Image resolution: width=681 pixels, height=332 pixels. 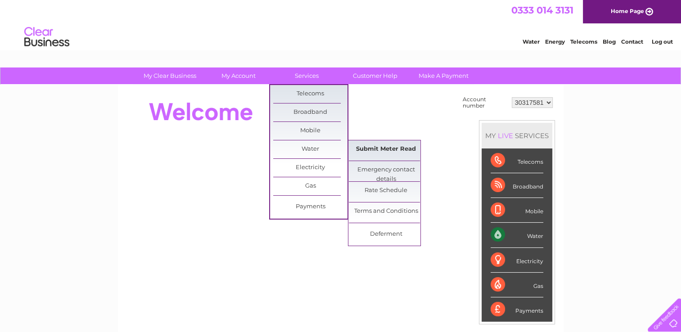 I want to click on a: Services, so click(x=307, y=76).